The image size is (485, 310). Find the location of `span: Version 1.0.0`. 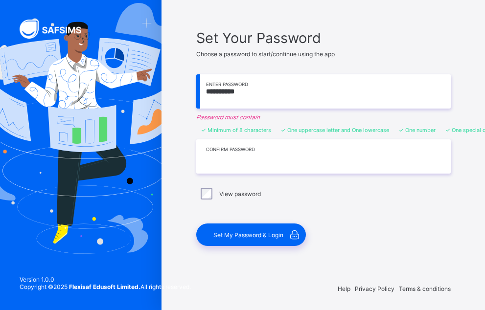

span: Version 1.0.0 is located at coordinates (105, 279).